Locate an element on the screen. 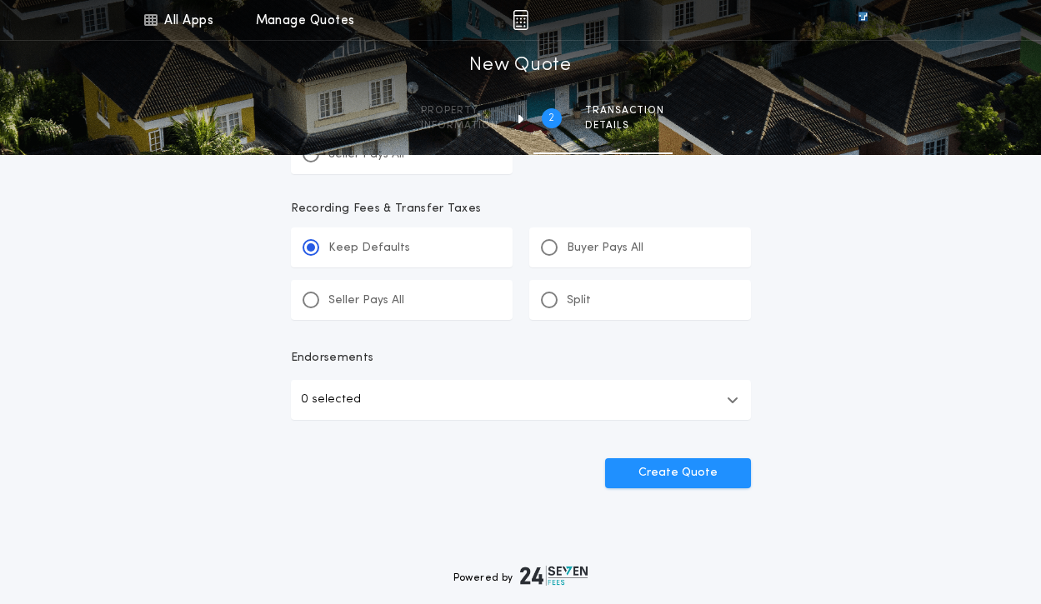 This screenshot has height=604, width=1041. button: 0 selected is located at coordinates (521, 400).